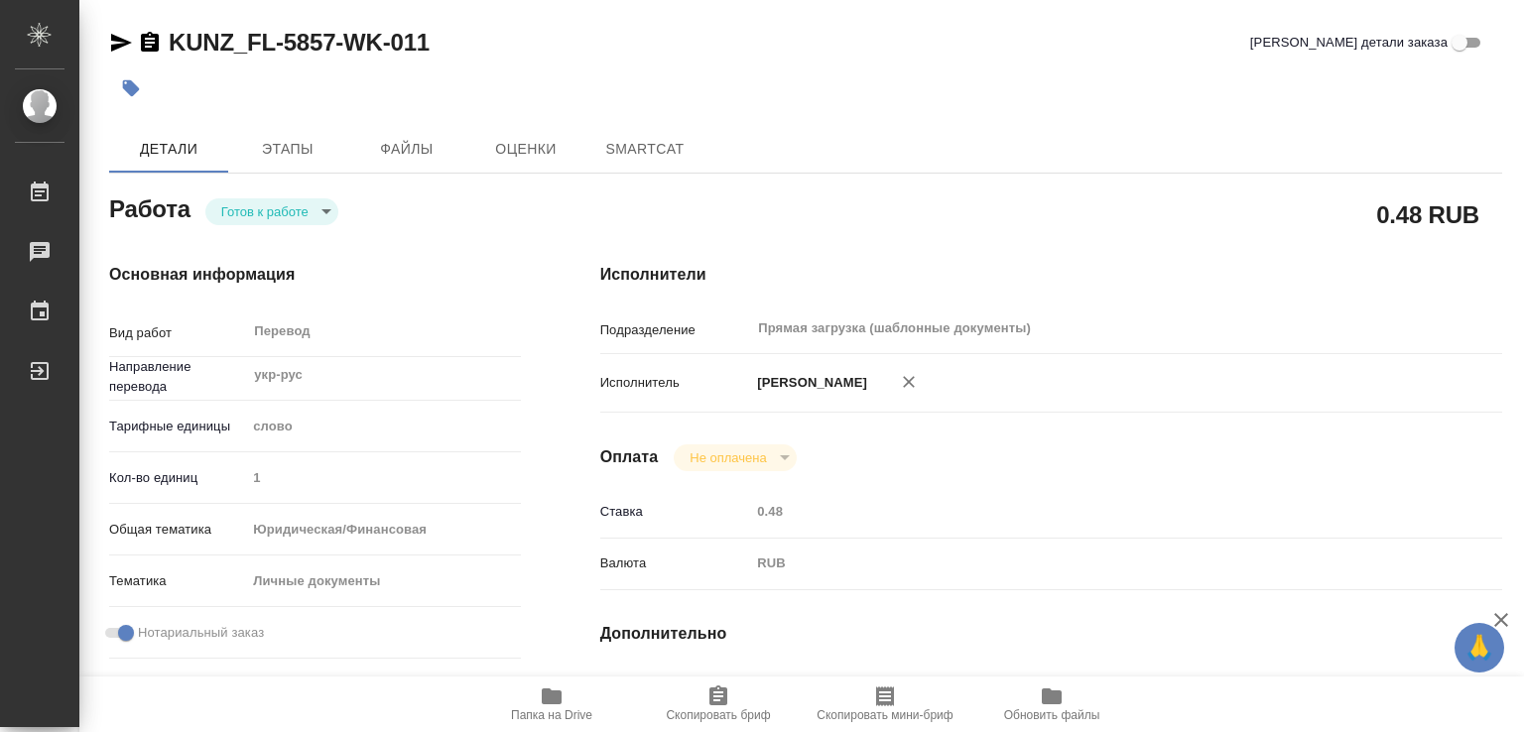 Image resolution: width=1524 pixels, height=732 pixels. What do you see at coordinates (299, 42) in the screenshot?
I see `a: KUNZ_FL-5857-WK-011` at bounding box center [299, 42].